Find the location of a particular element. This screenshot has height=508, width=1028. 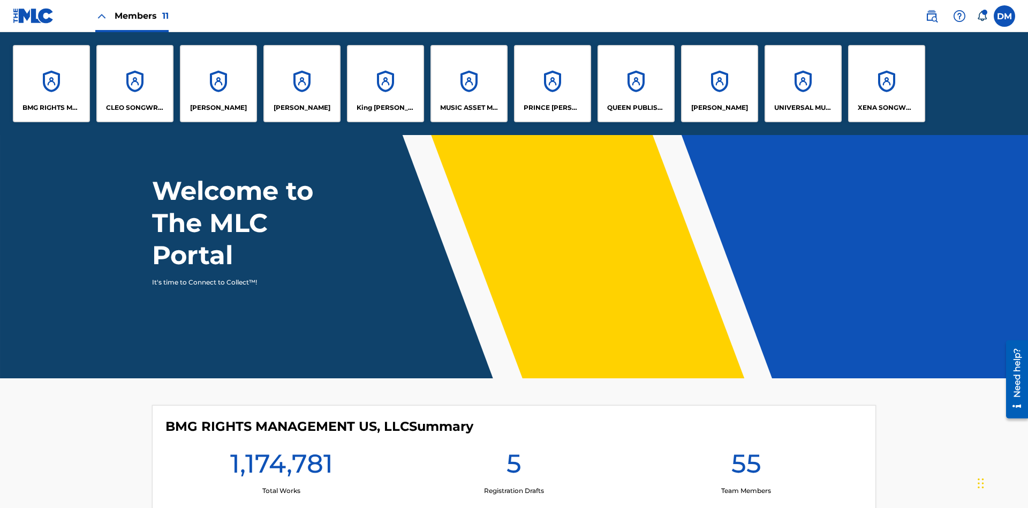

a: AccountsXENA SONGWRITER is located at coordinates (887, 84).